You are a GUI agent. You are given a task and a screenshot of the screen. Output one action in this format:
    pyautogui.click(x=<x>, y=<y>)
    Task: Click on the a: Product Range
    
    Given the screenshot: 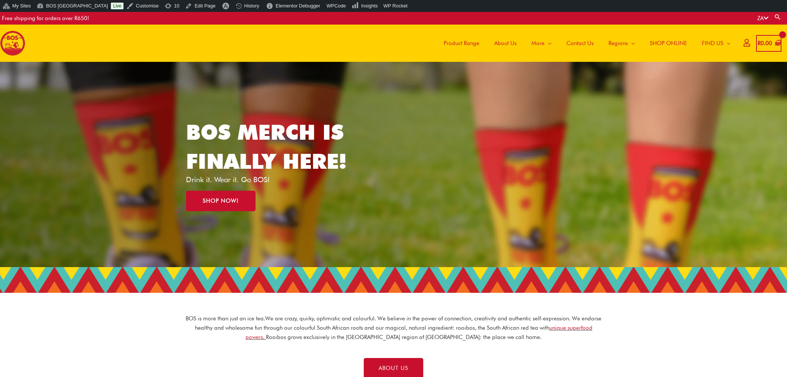 What is the action you would take?
    pyautogui.click(x=462, y=43)
    